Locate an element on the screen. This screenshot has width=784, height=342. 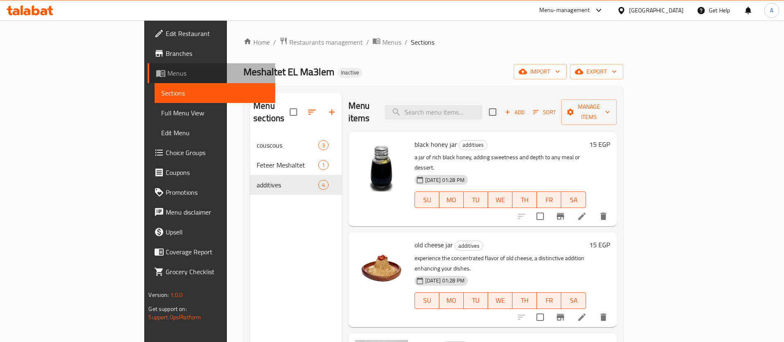
span: Grocery Checklist is located at coordinates (217, 272).